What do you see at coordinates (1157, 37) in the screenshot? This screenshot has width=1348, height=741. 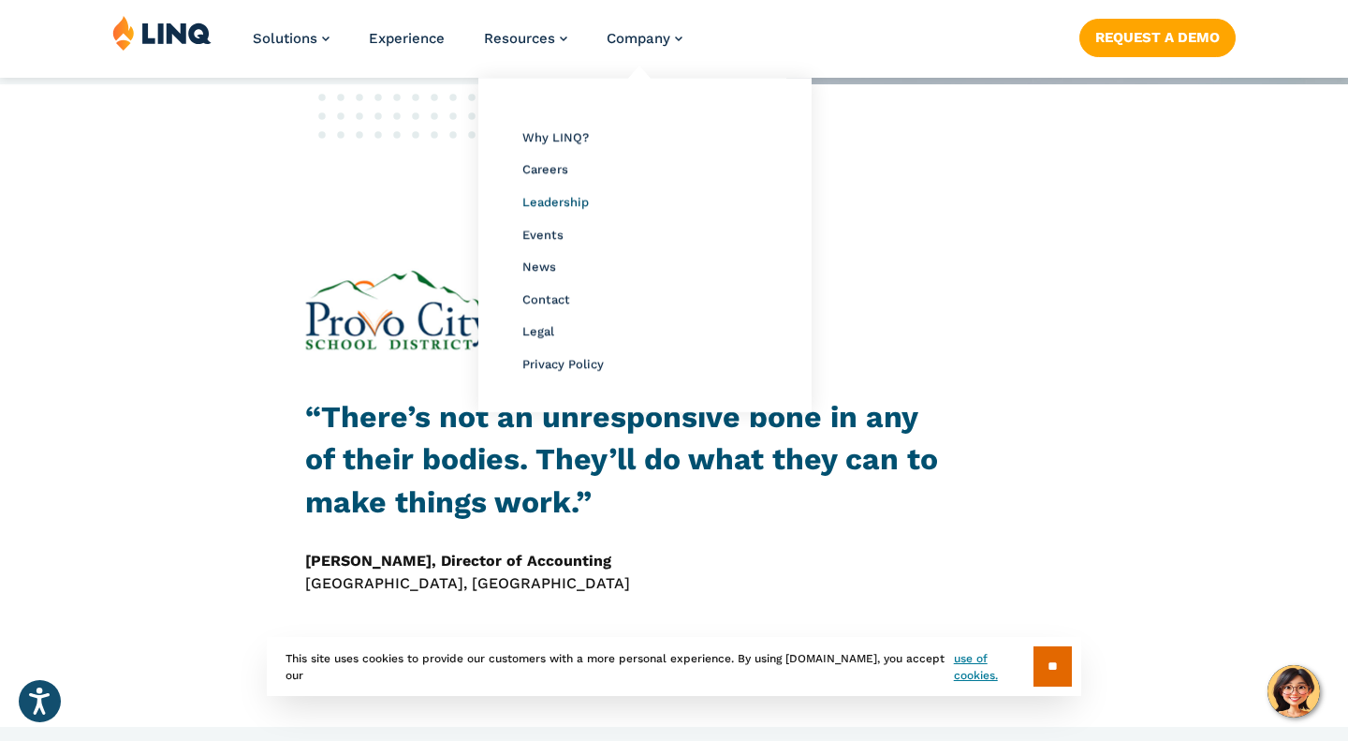 I see `a: Request a Demo` at bounding box center [1157, 37].